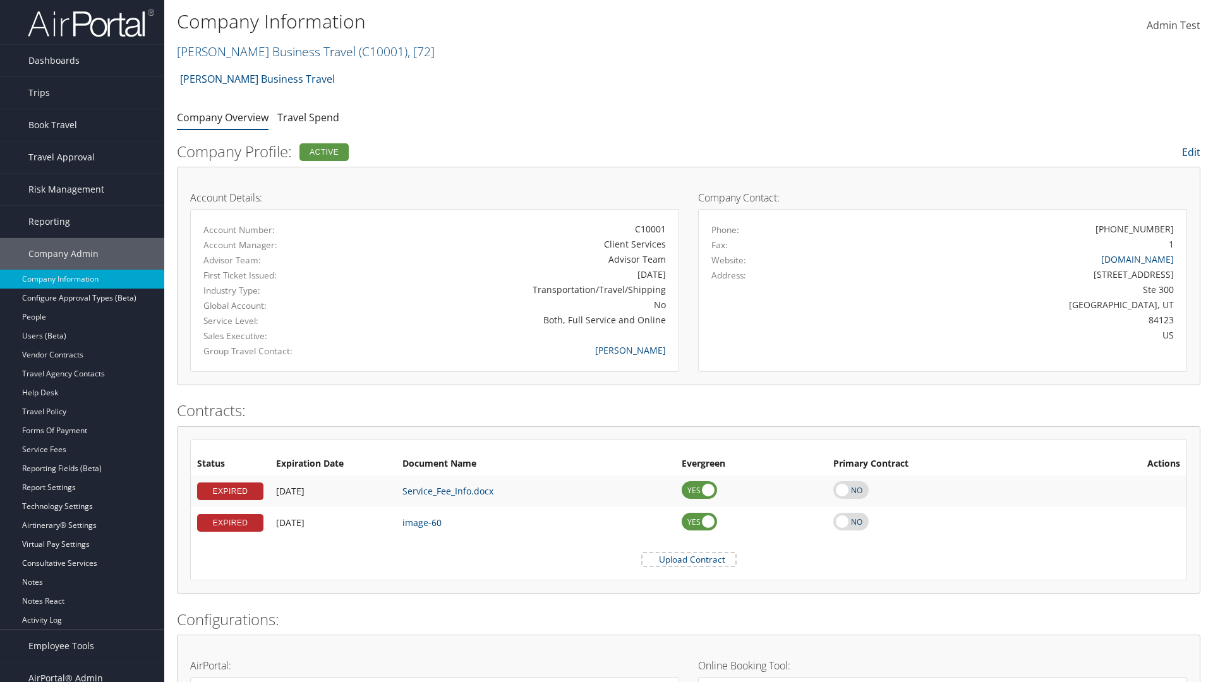 The height and width of the screenshot is (682, 1213). Describe the element at coordinates (274, 275) in the screenshot. I see `label: First Ticket Issued:` at that location.